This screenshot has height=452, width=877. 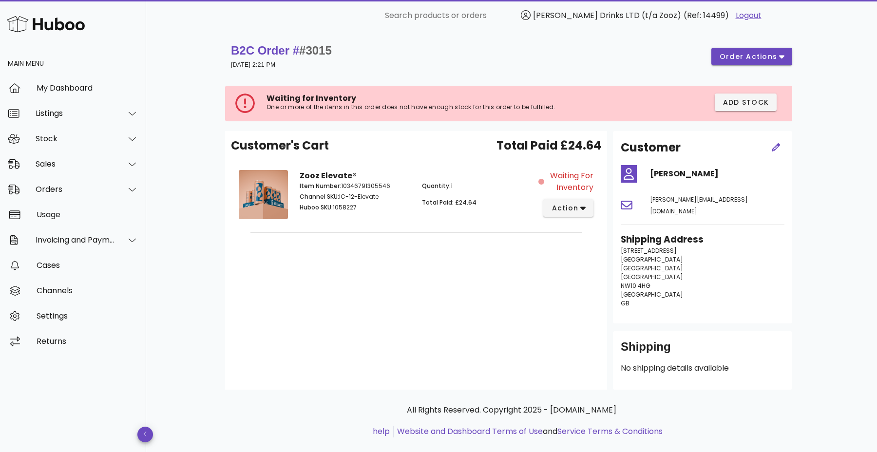 I want to click on span: Add Stock, so click(x=746, y=102).